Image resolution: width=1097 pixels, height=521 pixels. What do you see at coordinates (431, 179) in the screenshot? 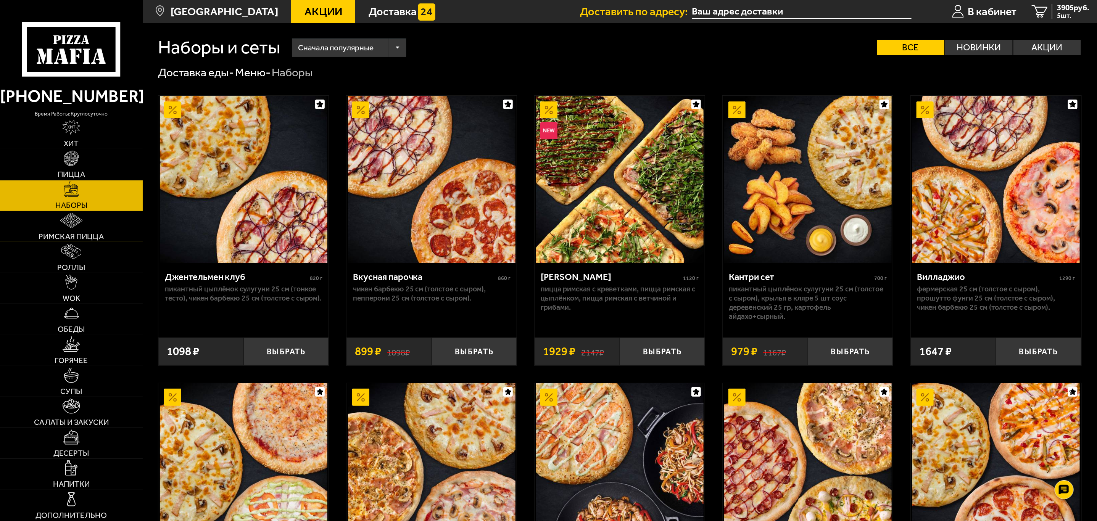
I see `img: Вкусная парочка` at bounding box center [431, 179].